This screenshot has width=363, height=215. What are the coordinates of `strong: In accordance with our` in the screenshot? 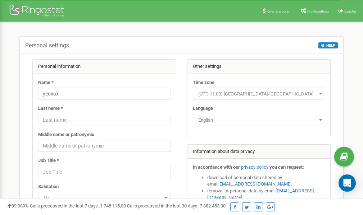 It's located at (216, 167).